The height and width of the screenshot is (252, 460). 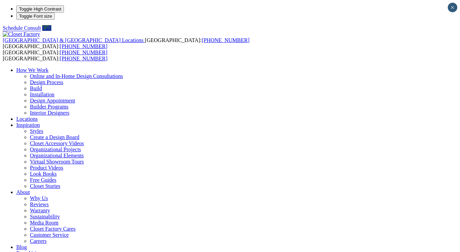 I want to click on button: Toggle High Contrast, so click(x=40, y=9).